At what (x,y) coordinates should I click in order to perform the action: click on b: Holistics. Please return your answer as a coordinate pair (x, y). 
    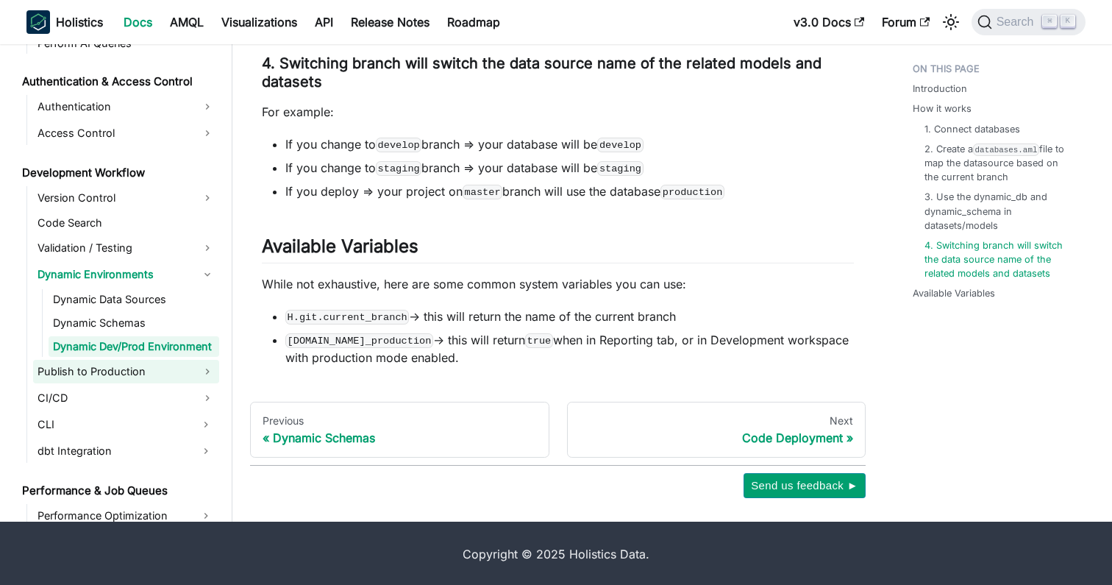
    Looking at the image, I should click on (79, 22).